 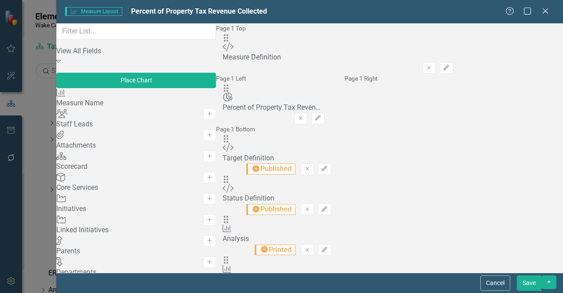 What do you see at coordinates (231, 28) in the screenshot?
I see `small: Page 1 Top` at bounding box center [231, 28].